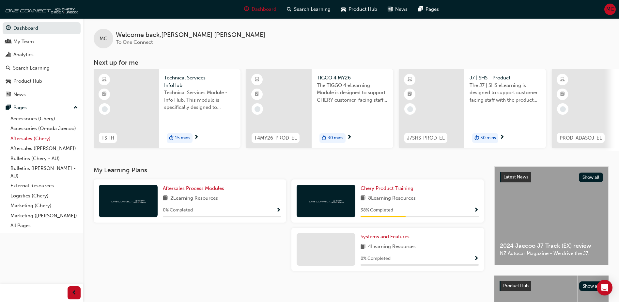  I want to click on a: car-iconProduct Hub, so click(359, 9).